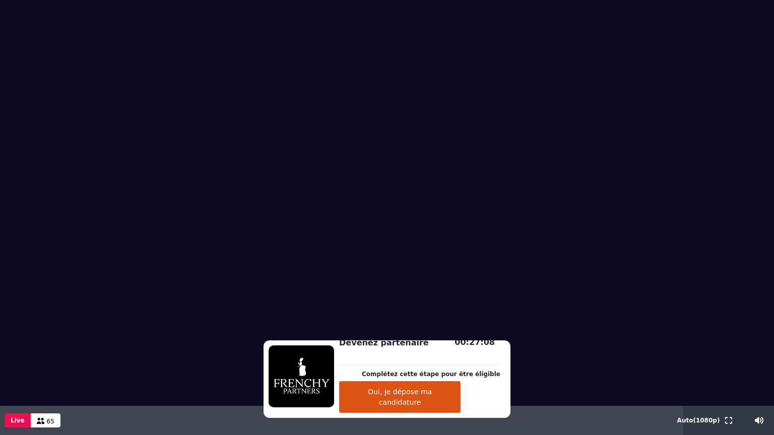  What do you see at coordinates (400, 397) in the screenshot?
I see `button: Oui, je dépose ma candidature` at bounding box center [400, 397].